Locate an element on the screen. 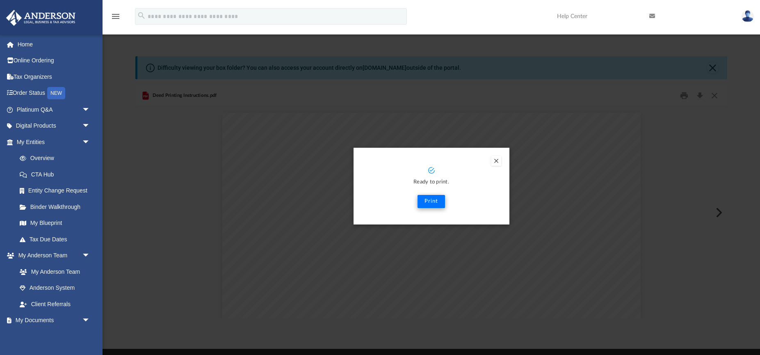 This screenshot has height=355, width=760. p: Ready to print. is located at coordinates (431, 182).